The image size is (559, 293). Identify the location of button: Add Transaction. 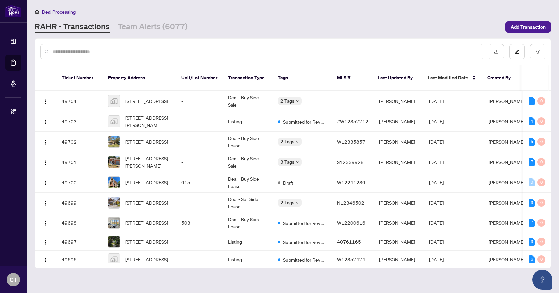
(528, 27).